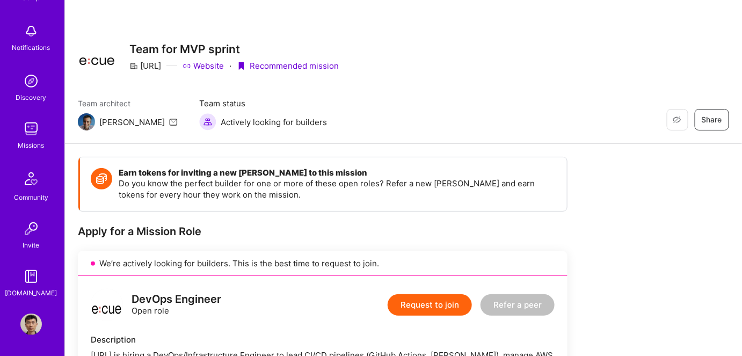  What do you see at coordinates (517, 305) in the screenshot?
I see `button: Refer a peer` at bounding box center [517, 305].